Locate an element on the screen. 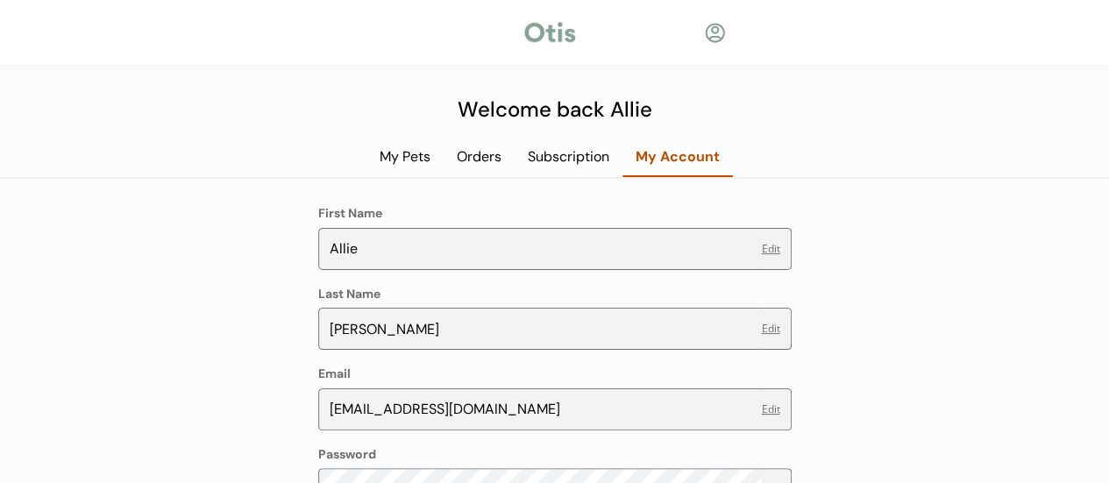 Image resolution: width=1109 pixels, height=483 pixels. div: My Account is located at coordinates (678, 157).